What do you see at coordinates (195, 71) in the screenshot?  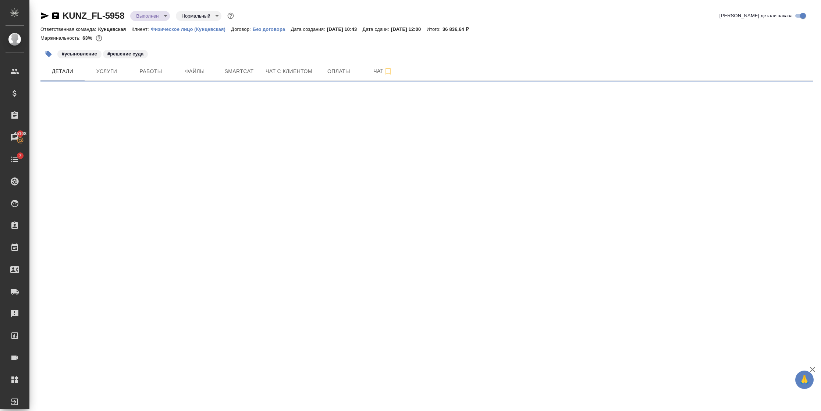 I see `span: Файлы` at bounding box center [195, 71].